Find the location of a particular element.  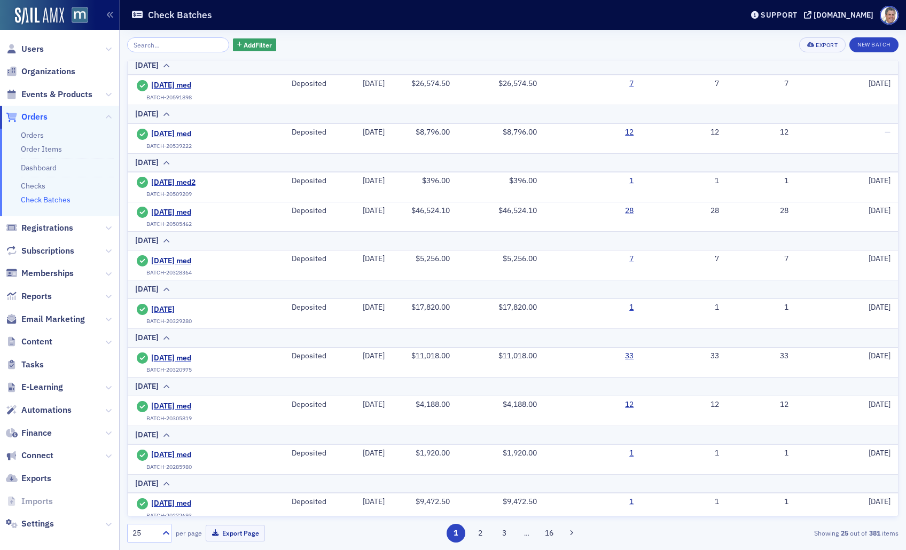

a: Exports is located at coordinates (28, 479).